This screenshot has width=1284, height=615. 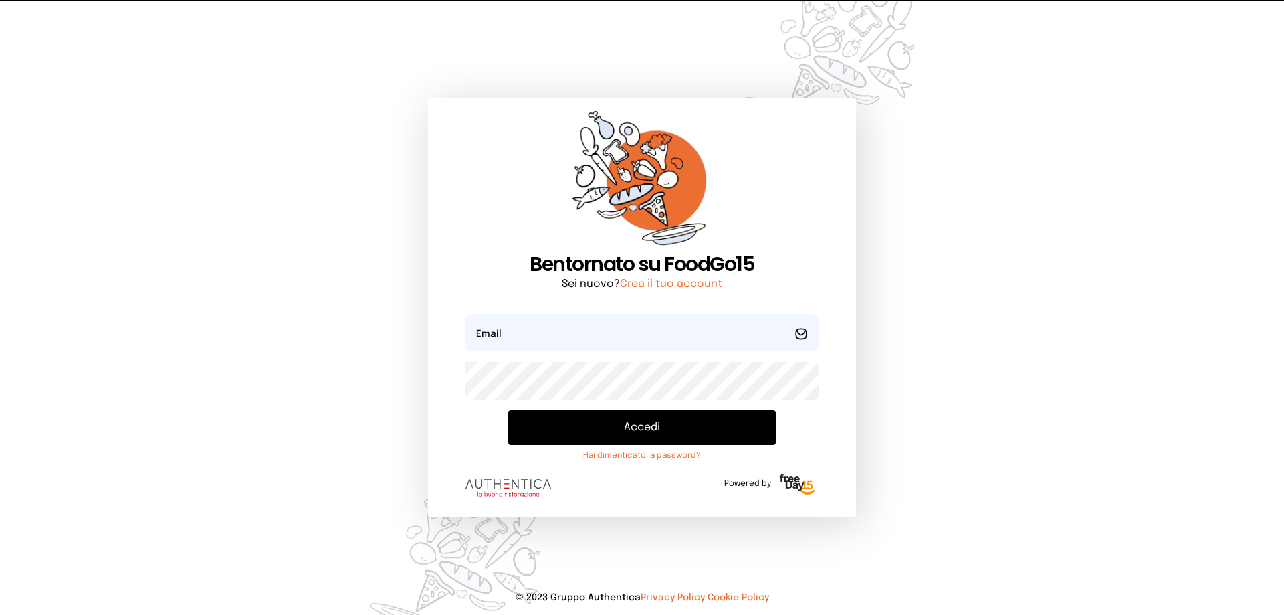 I want to click on img: sticker-orange.65babaf.png, so click(x=642, y=181).